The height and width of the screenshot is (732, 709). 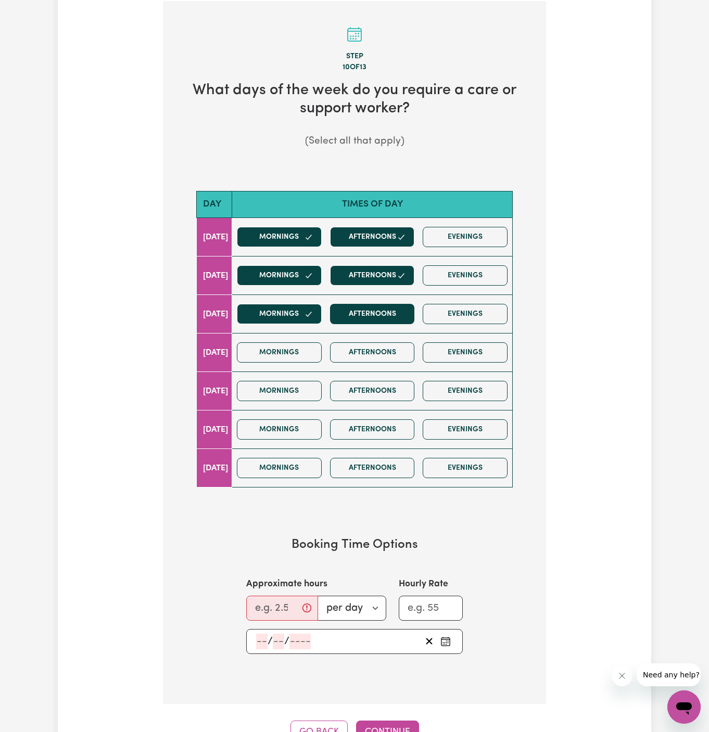 What do you see at coordinates (214, 204) in the screenshot?
I see `th: Day` at bounding box center [214, 204].